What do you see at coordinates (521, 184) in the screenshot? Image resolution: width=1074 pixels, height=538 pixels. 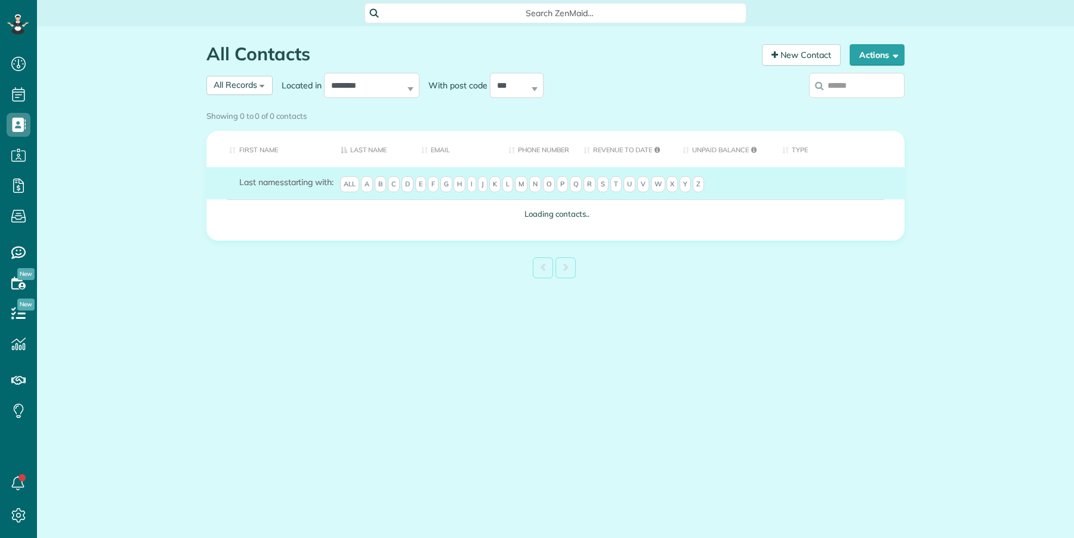 I see `span: M` at bounding box center [521, 184].